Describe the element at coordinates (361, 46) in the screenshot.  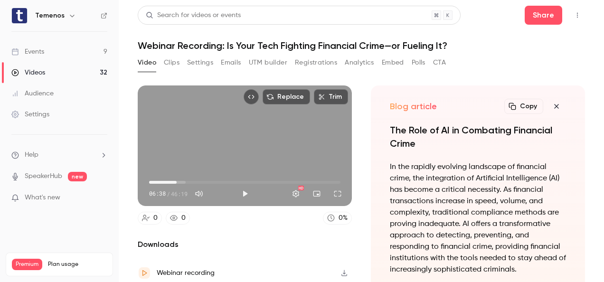
I see `h1: Webinar Recording: Is Your Tech Fighting Financial Crime—or Fueling It?` at that location.